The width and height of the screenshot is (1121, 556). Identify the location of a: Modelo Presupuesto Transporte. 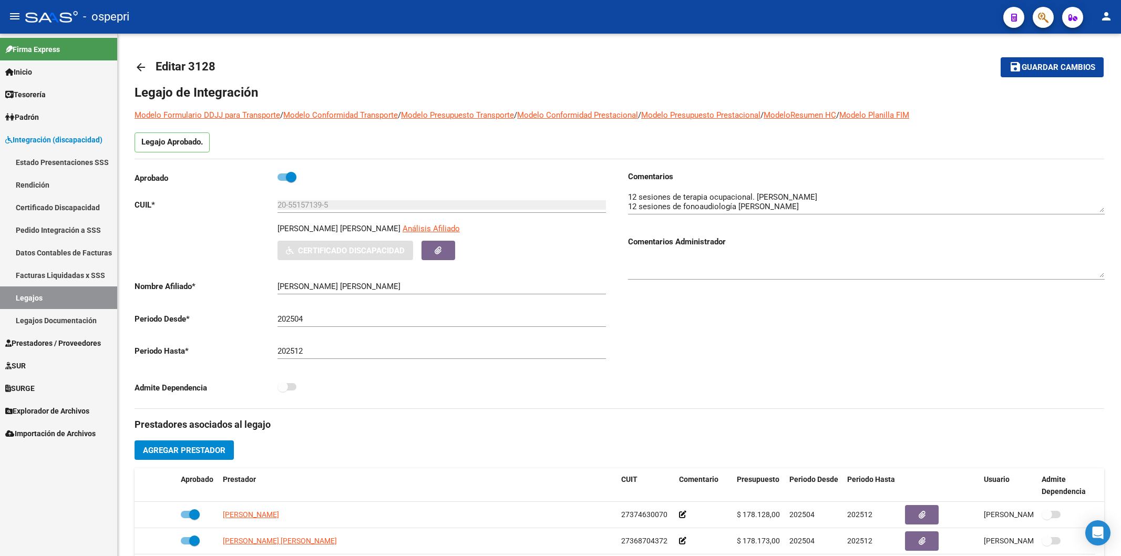
(457, 115).